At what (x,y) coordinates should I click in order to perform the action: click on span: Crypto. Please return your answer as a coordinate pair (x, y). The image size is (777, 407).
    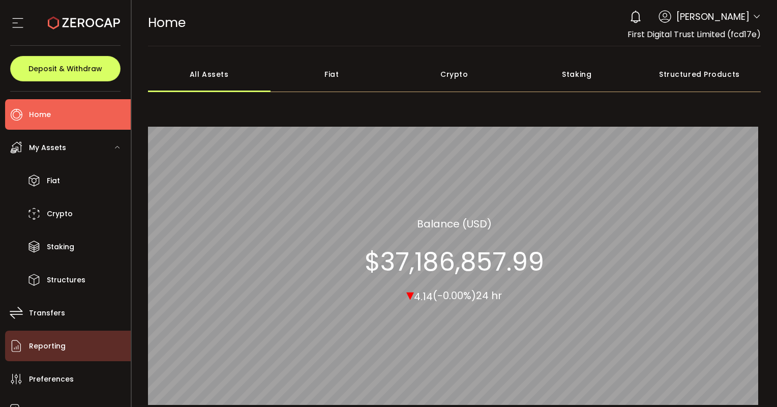
    Looking at the image, I should click on (59, 214).